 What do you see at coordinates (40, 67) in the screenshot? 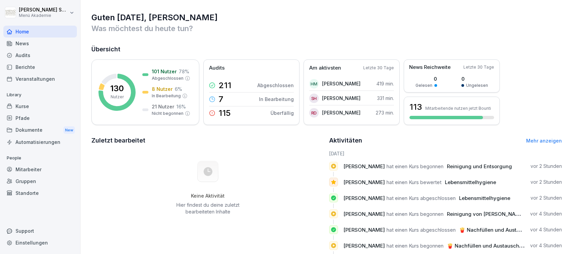
I see `div: Berichte` at bounding box center [40, 67].